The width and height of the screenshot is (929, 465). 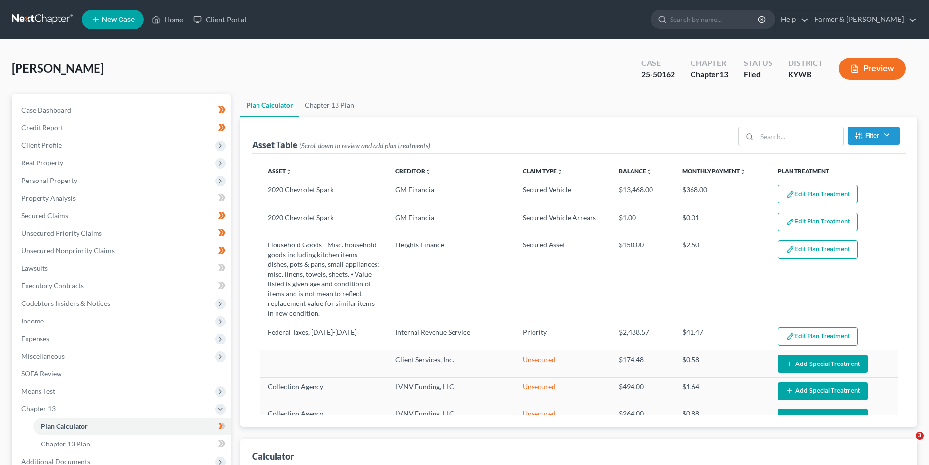 What do you see at coordinates (35, 268) in the screenshot?
I see `span: Lawsuits` at bounding box center [35, 268].